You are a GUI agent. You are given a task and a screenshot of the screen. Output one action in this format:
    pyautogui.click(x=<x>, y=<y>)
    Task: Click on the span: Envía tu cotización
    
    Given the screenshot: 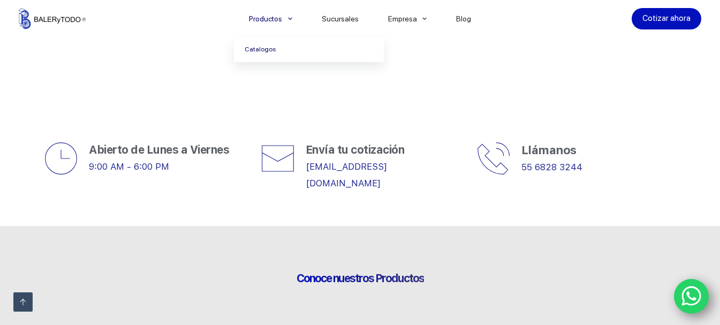 What is the action you would take?
    pyautogui.click(x=355, y=149)
    